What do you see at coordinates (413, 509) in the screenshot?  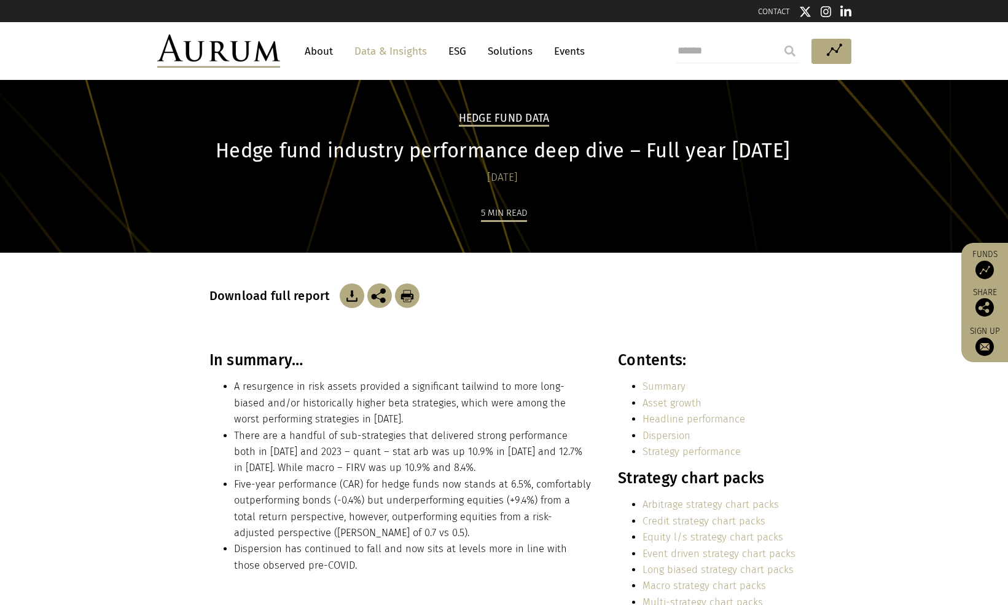 I see `li: Five-year performance (CAR) for hedge funds now stands at 6.5%, comfortably outperforming bonds (...` at bounding box center [413, 509].